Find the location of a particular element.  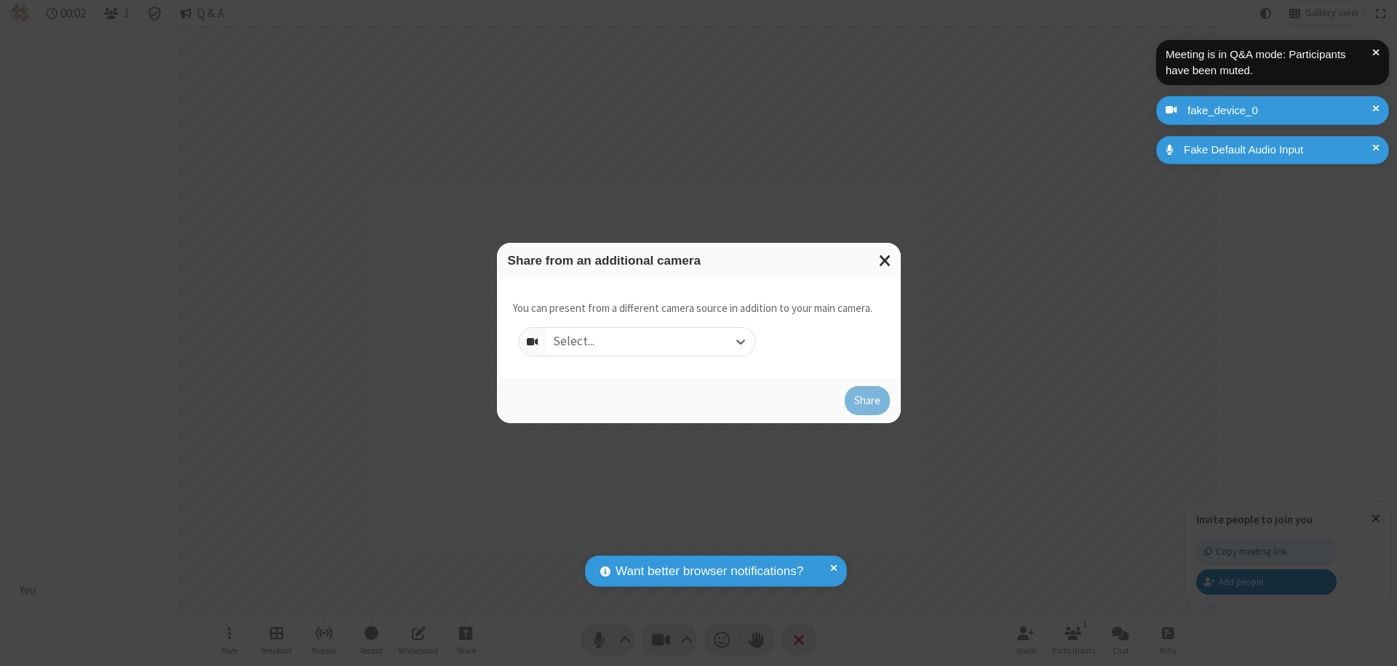

div: Meeting is in Q&A mode: Participants have been muted. is located at coordinates (1269, 63).